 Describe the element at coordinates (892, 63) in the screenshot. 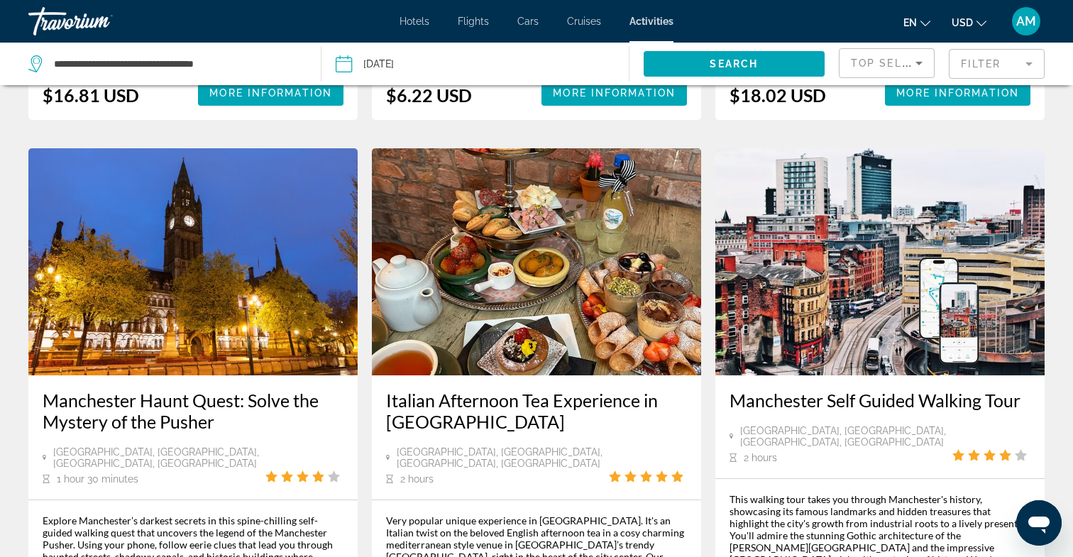

I see `span: Top Sellers` at that location.